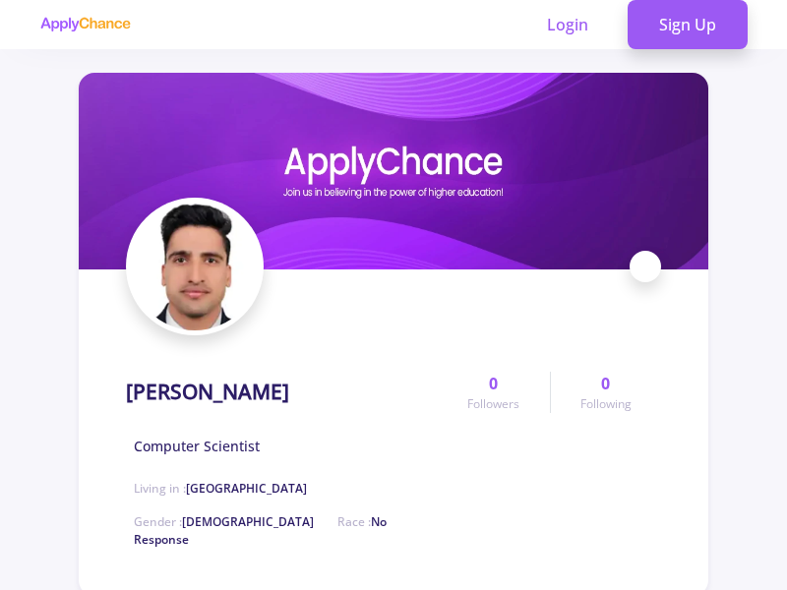  What do you see at coordinates (197, 446) in the screenshot?
I see `span: Computer Scientist` at bounding box center [197, 446].